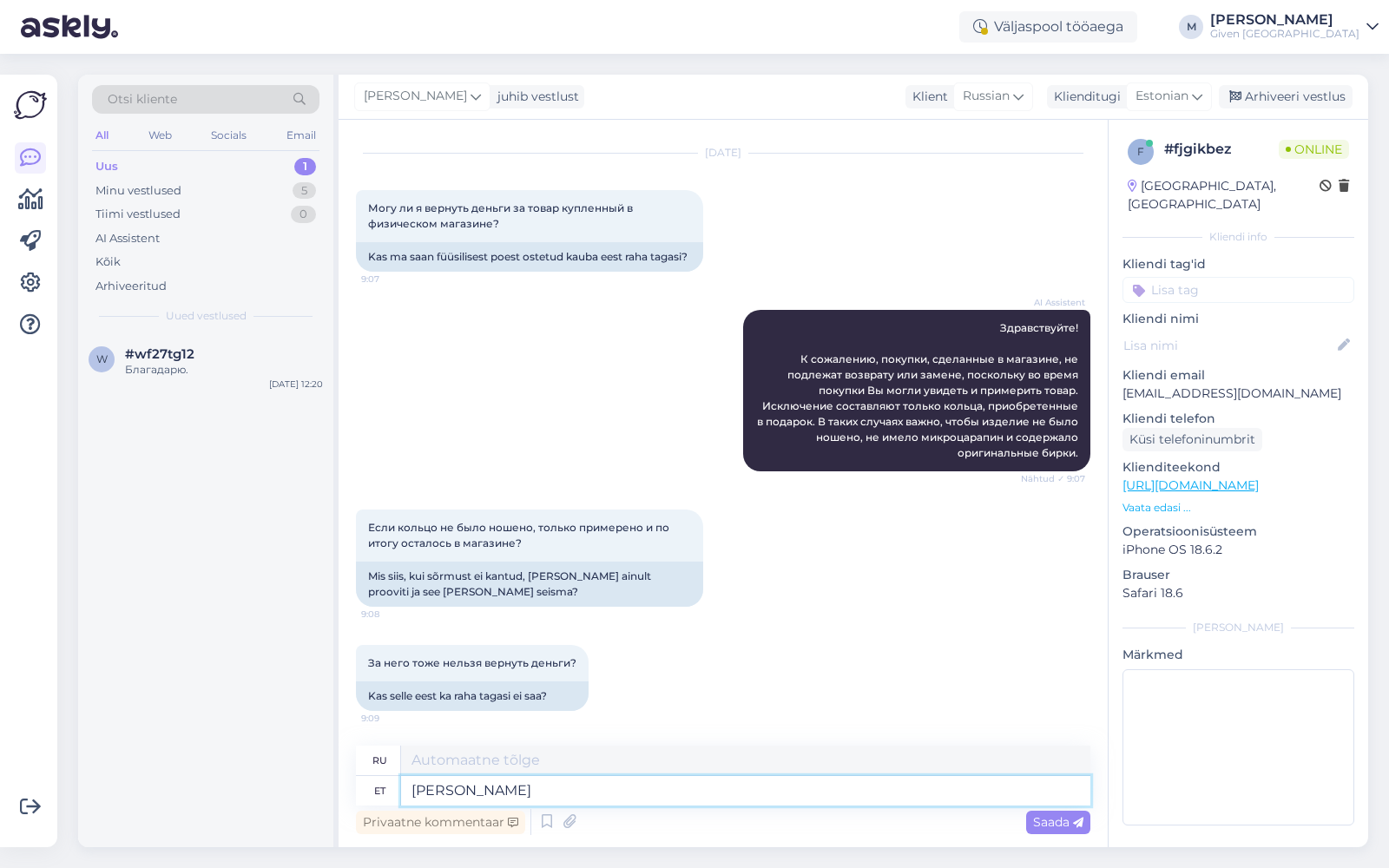  What do you see at coordinates (107, 166) in the screenshot?
I see `div: Uus` at bounding box center [107, 166].